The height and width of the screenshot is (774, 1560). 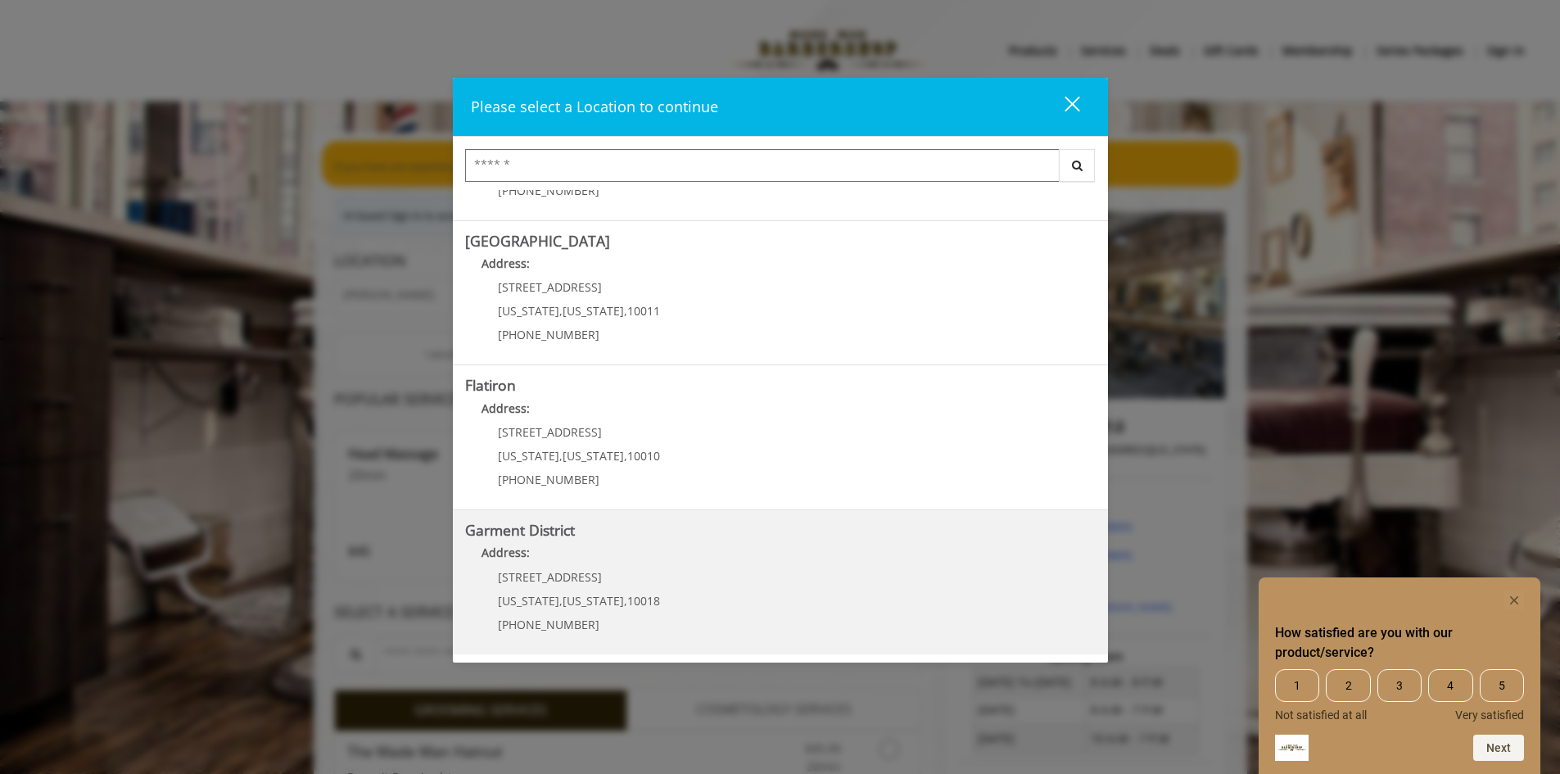 What do you see at coordinates (520, 530) in the screenshot?
I see `b: Garment District` at bounding box center [520, 530].